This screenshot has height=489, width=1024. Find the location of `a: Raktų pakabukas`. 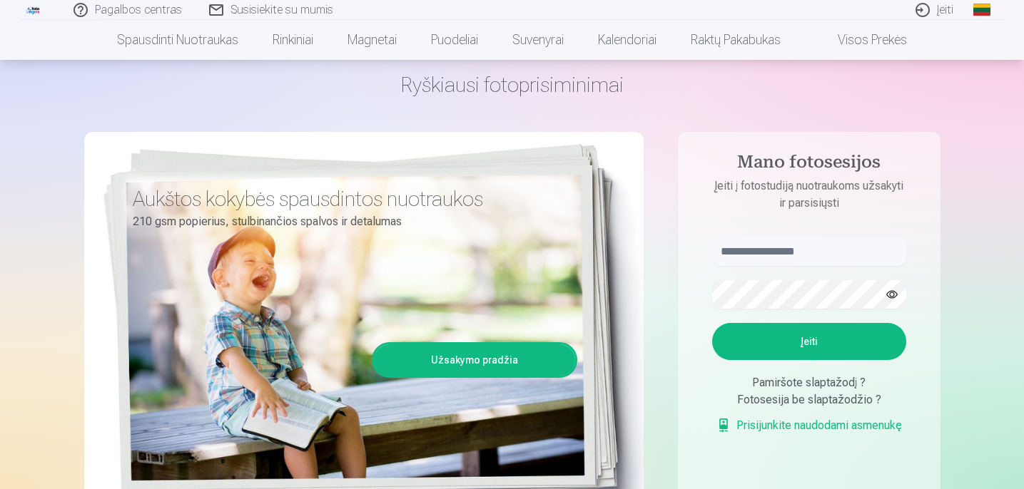

a: Raktų pakabukas is located at coordinates (736, 40).